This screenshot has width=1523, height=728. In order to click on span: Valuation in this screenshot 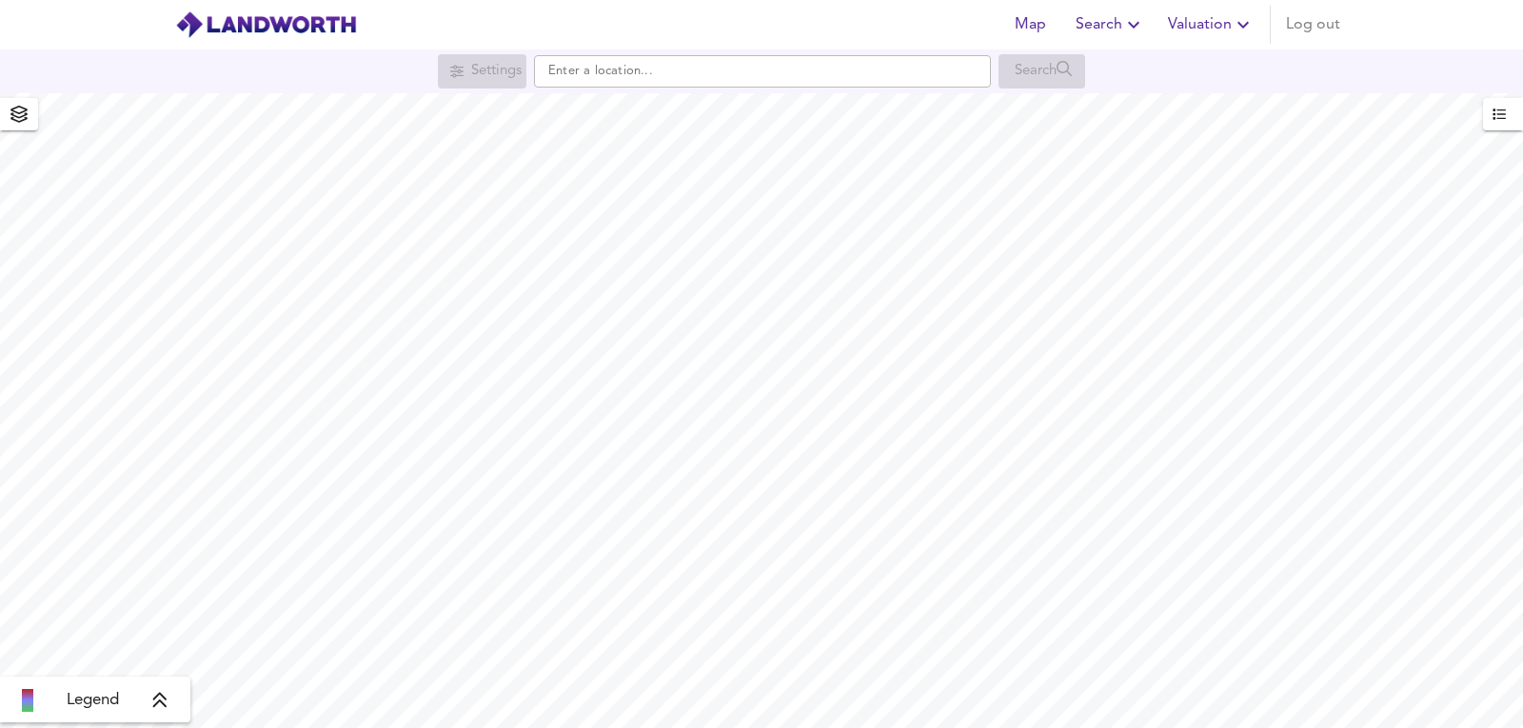, I will do `click(1211, 25)`.